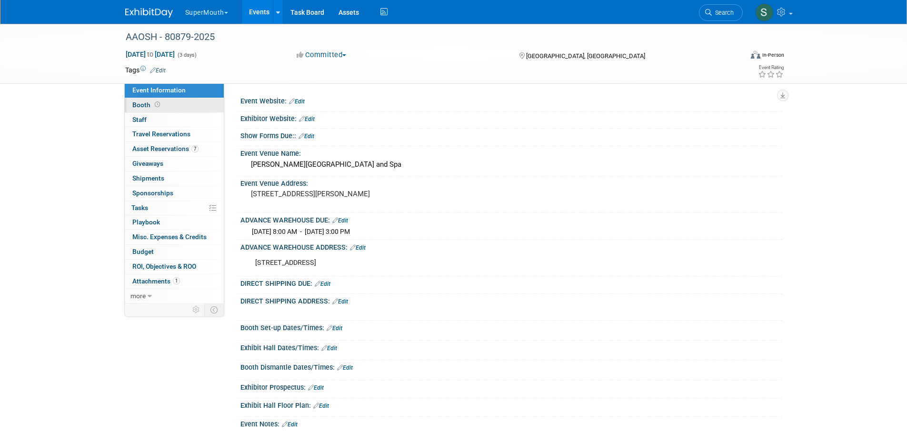  Describe the element at coordinates (156, 281) in the screenshot. I see `span: Attachments` at that location.